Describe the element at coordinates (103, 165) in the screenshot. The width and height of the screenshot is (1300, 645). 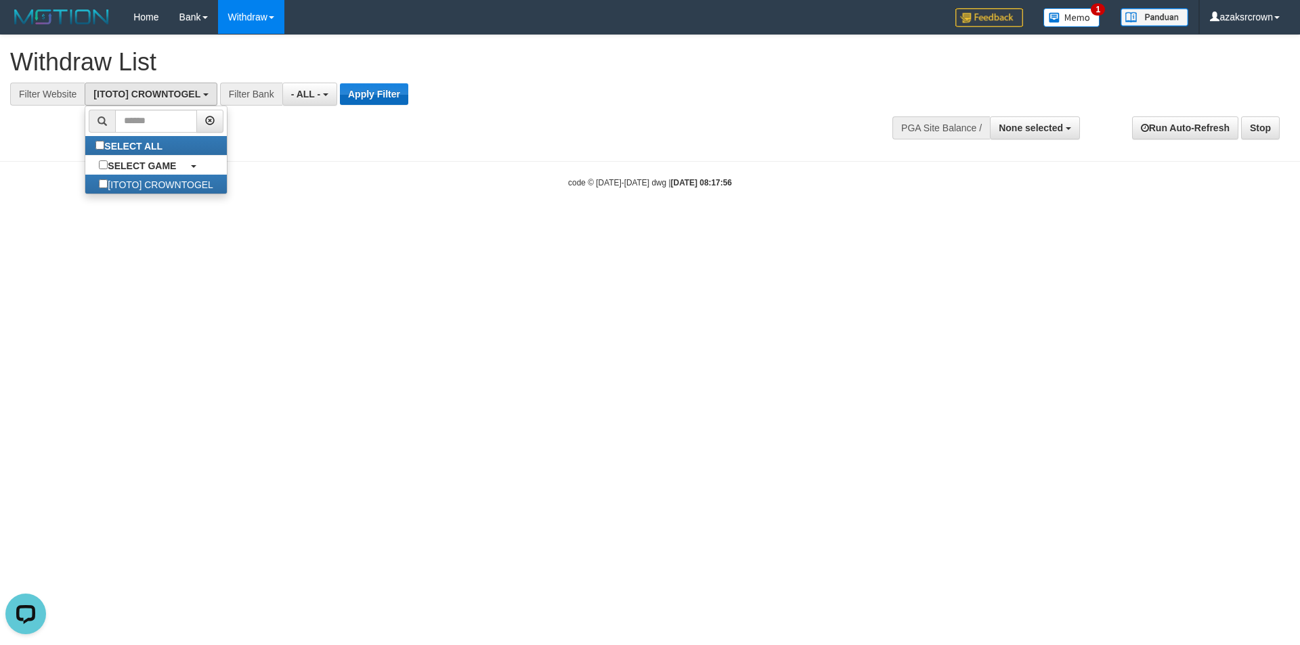
I see `input: SELECT GAME` at that location.